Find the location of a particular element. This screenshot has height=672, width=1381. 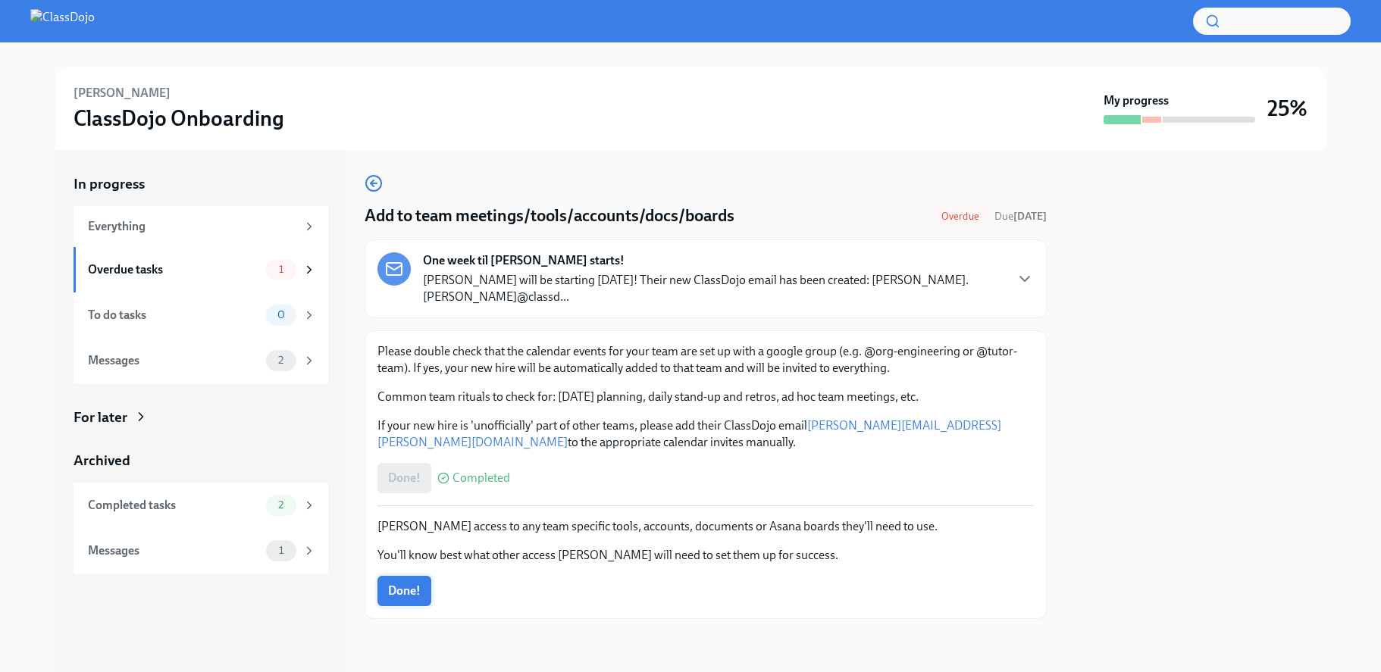

strong: My progress is located at coordinates (1136, 101).